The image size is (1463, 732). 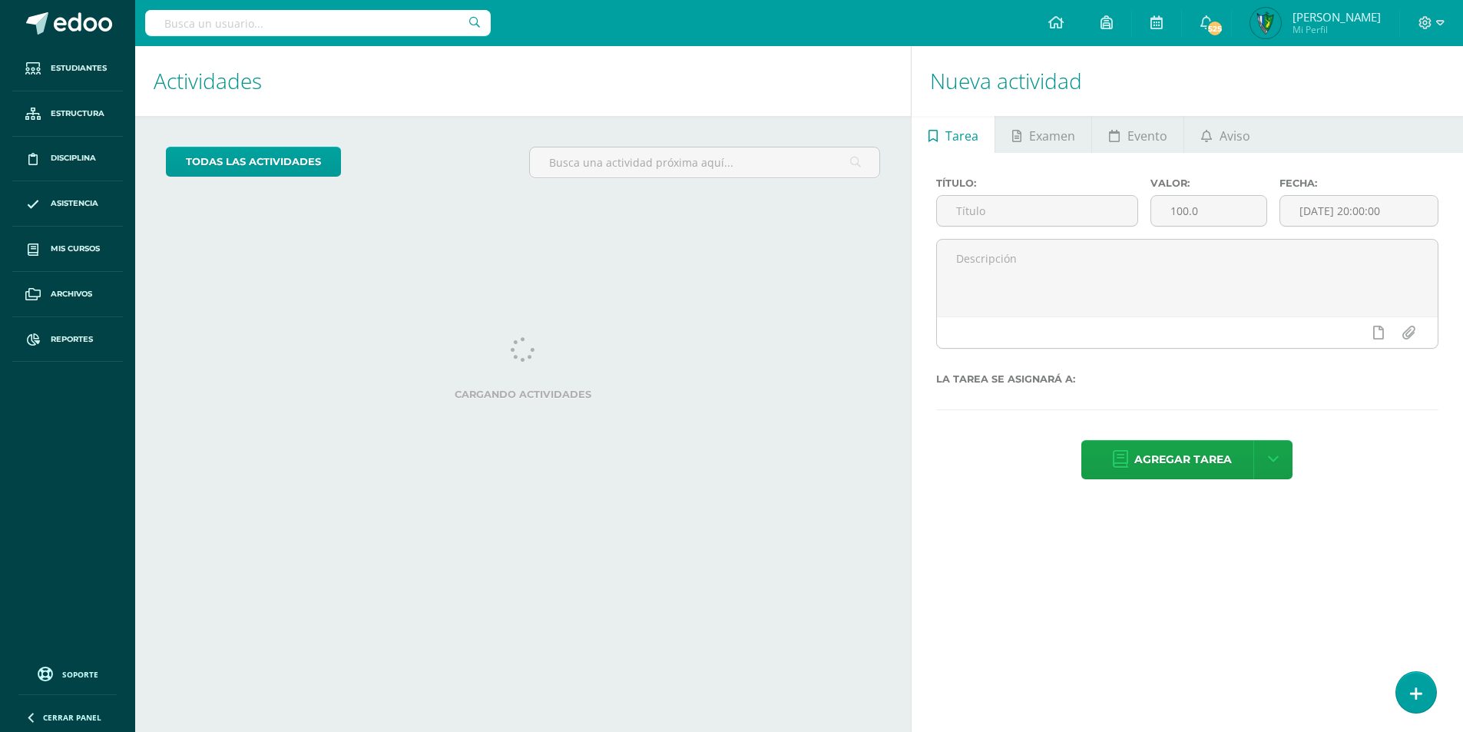 What do you see at coordinates (78, 68) in the screenshot?
I see `span: Estudiantes` at bounding box center [78, 68].